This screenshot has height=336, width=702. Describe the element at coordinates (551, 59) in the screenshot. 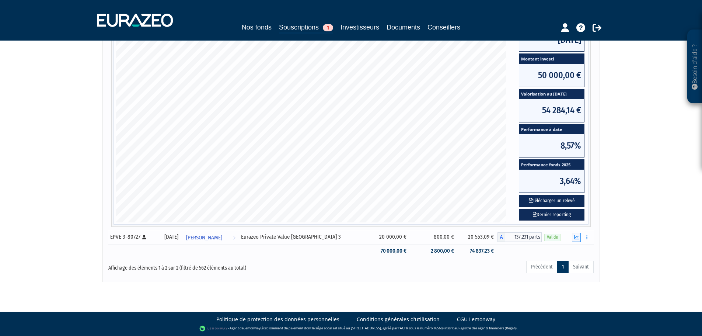

I see `span: Montant investi` at that location.